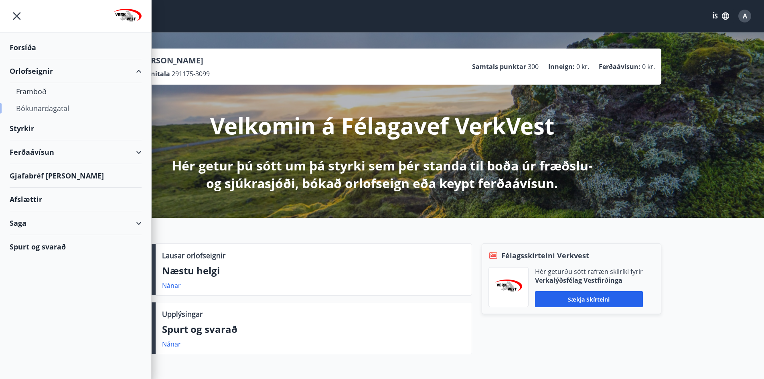 The image size is (764, 379). What do you see at coordinates (75, 71) in the screenshot?
I see `div: Orlofseignir` at bounding box center [75, 71].